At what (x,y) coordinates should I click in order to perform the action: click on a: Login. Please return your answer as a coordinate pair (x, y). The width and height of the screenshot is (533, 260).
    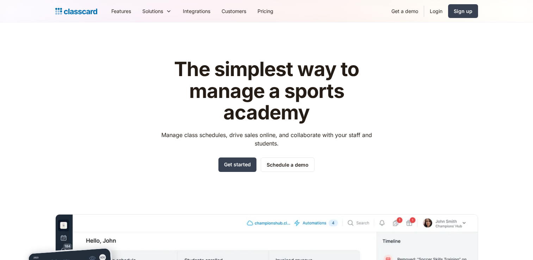
    Looking at the image, I should click on (436, 11).